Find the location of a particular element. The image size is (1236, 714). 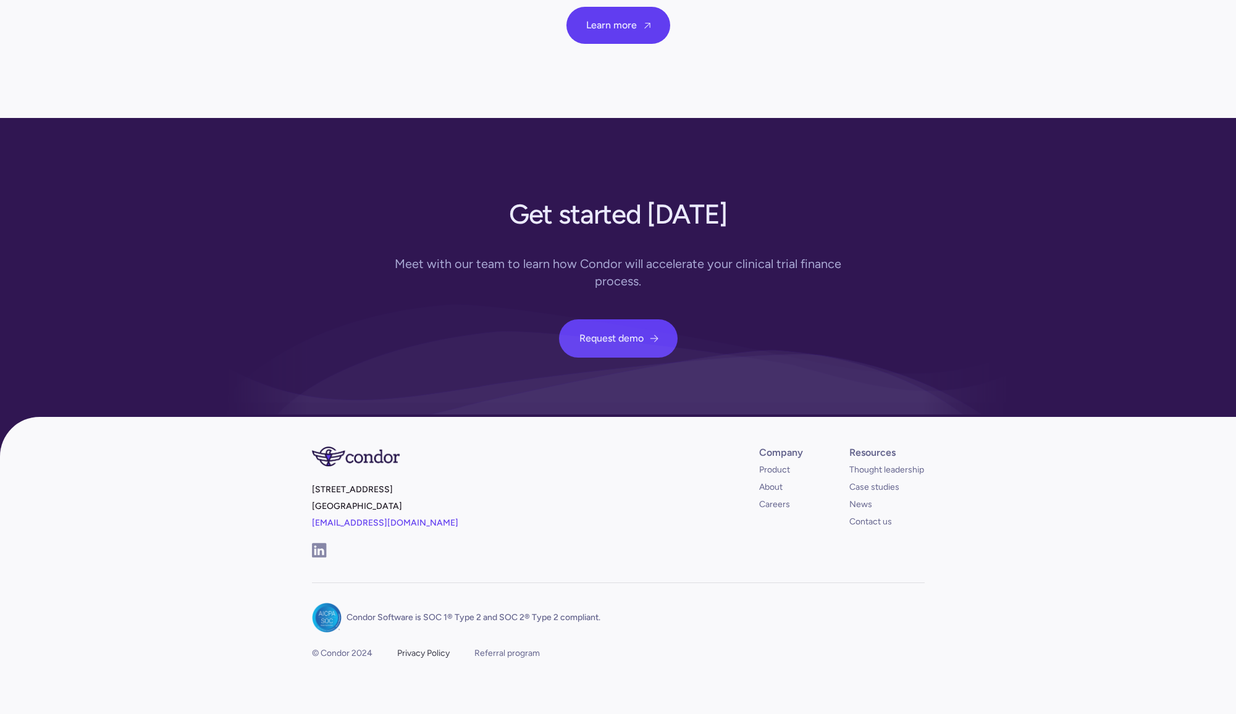

a: Referral program is located at coordinates (507, 653).